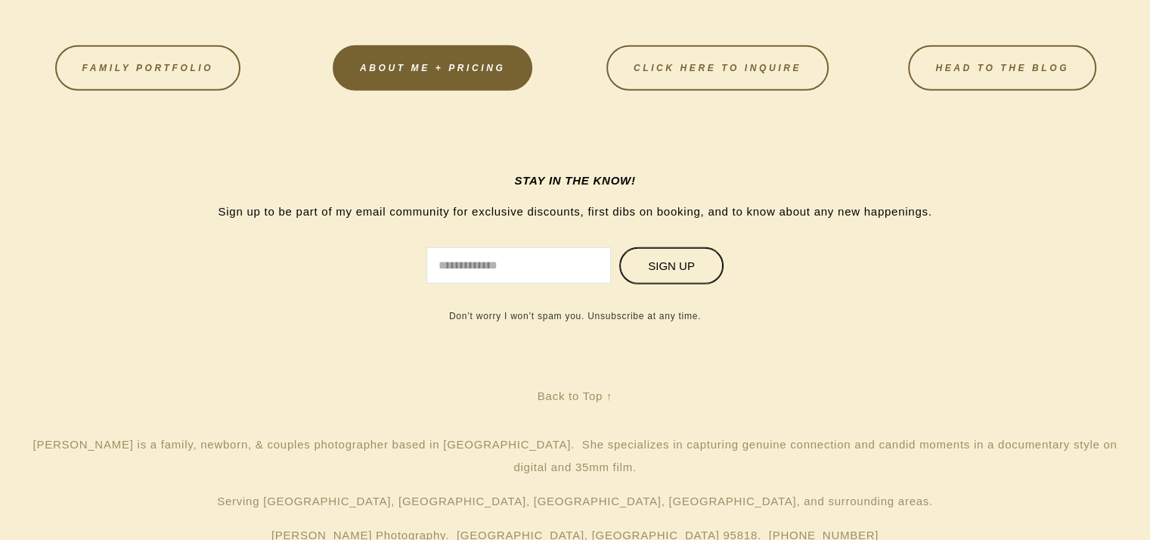 The width and height of the screenshot is (1150, 540). I want to click on a: CLICK HERE TO INQUIRE, so click(718, 68).